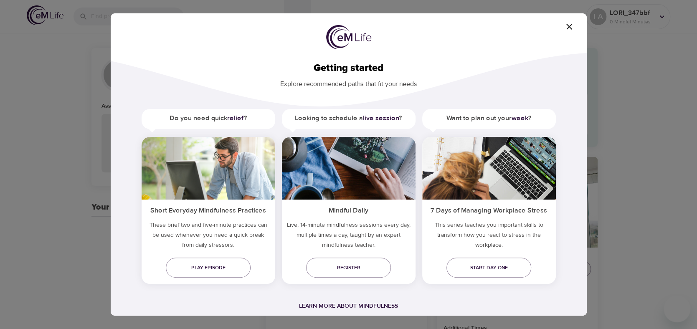  Describe the element at coordinates (208, 210) in the screenshot. I see `h5: Short Everyday Mindfulness Practices` at that location.